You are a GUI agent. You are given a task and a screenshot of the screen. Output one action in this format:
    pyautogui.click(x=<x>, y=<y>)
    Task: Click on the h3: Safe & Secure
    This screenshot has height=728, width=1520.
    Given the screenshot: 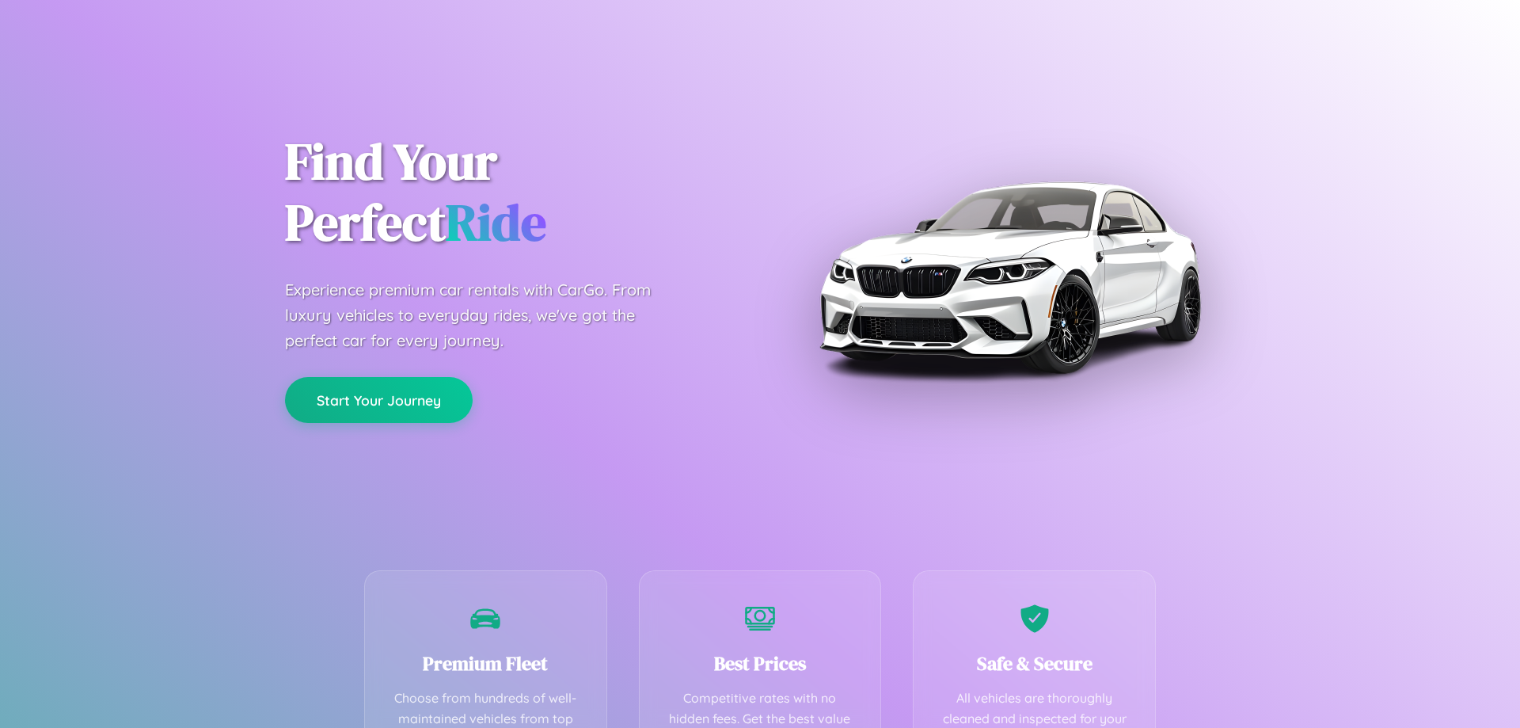 What is the action you would take?
    pyautogui.click(x=1034, y=663)
    